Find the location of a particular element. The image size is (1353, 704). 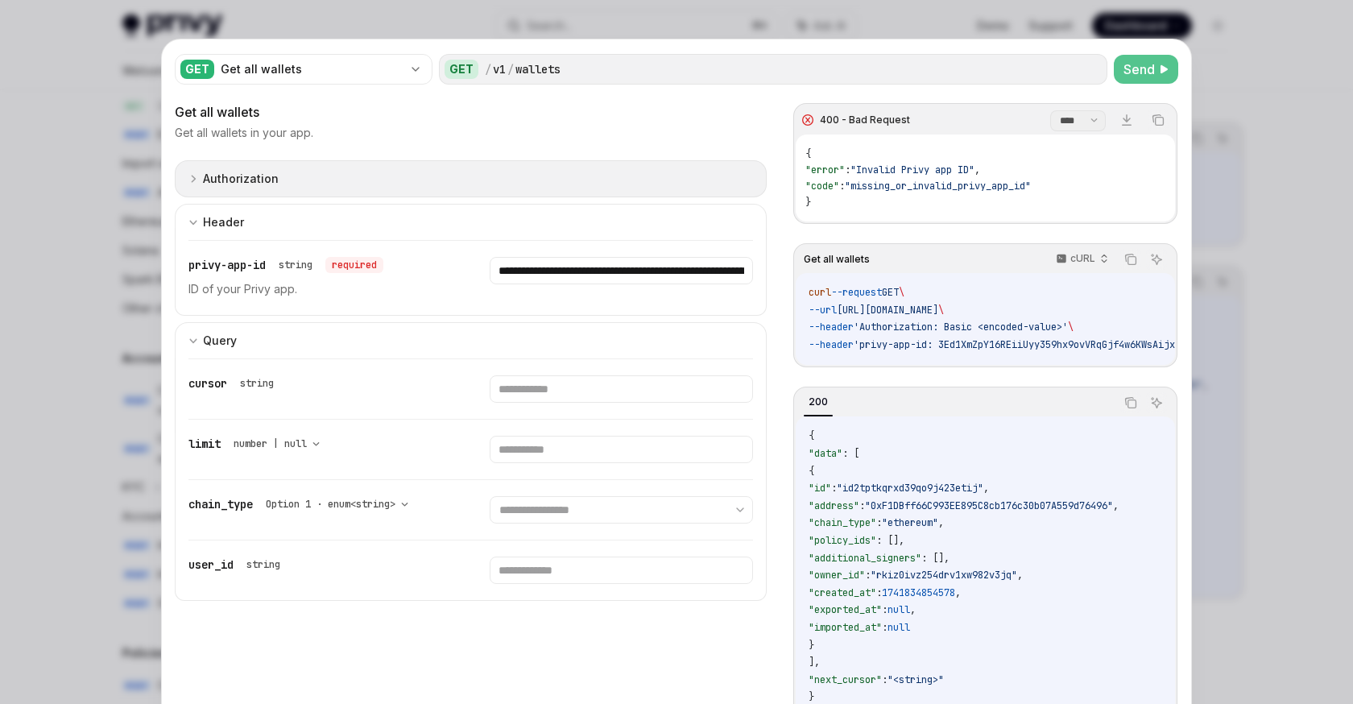

div: Authorization is located at coordinates (241, 179).